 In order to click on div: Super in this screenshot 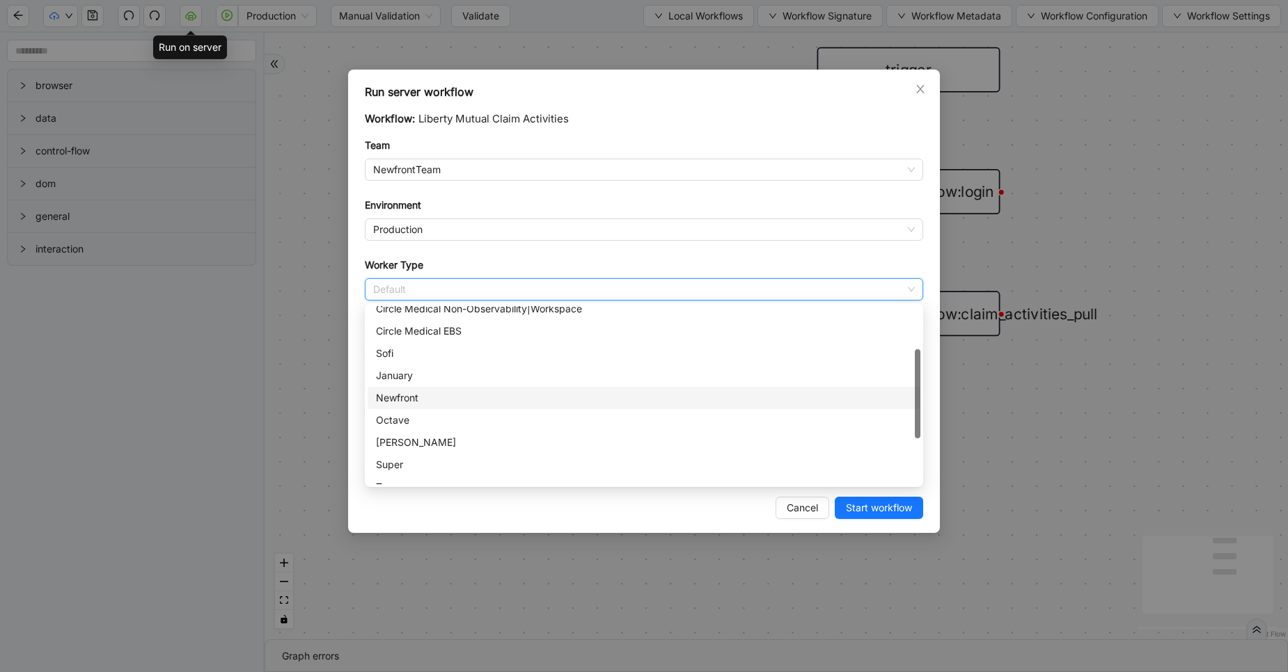, I will do `click(644, 465)`.